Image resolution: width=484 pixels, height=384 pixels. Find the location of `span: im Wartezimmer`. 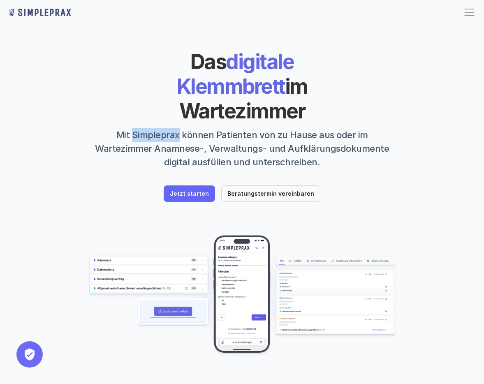

span: im Wartezimmer is located at coordinates (245, 99).